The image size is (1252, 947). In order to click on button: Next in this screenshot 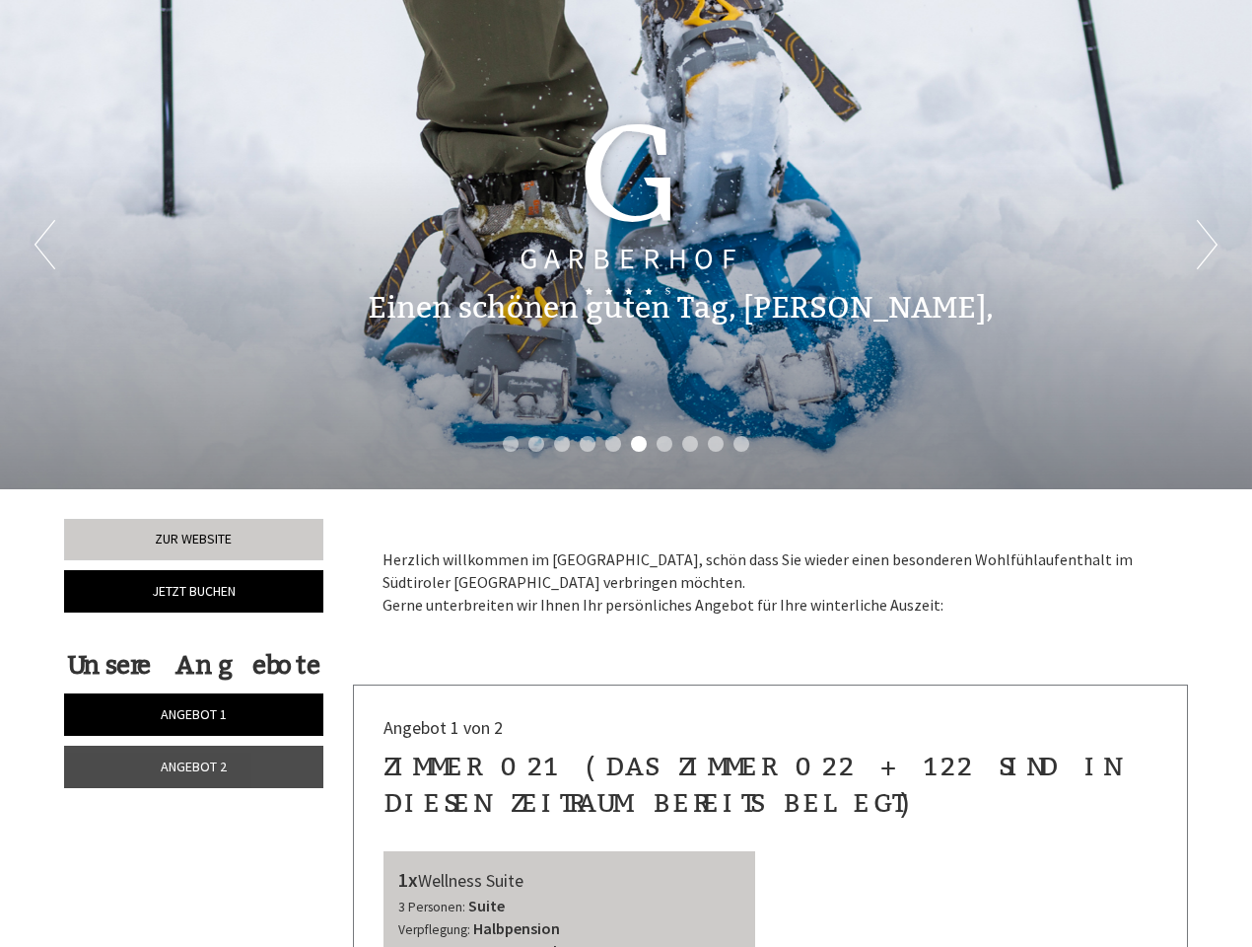, I will do `click(1207, 245)`.